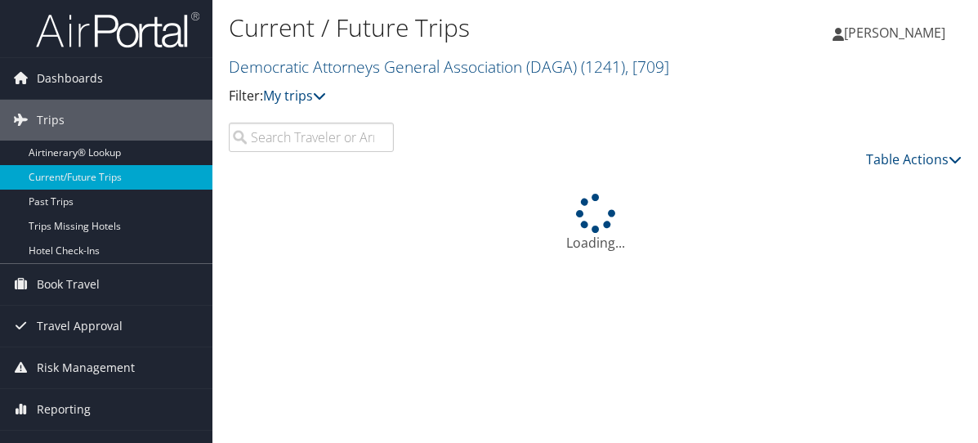 The height and width of the screenshot is (443, 978). What do you see at coordinates (68, 284) in the screenshot?
I see `span: Book Travel` at bounding box center [68, 284].